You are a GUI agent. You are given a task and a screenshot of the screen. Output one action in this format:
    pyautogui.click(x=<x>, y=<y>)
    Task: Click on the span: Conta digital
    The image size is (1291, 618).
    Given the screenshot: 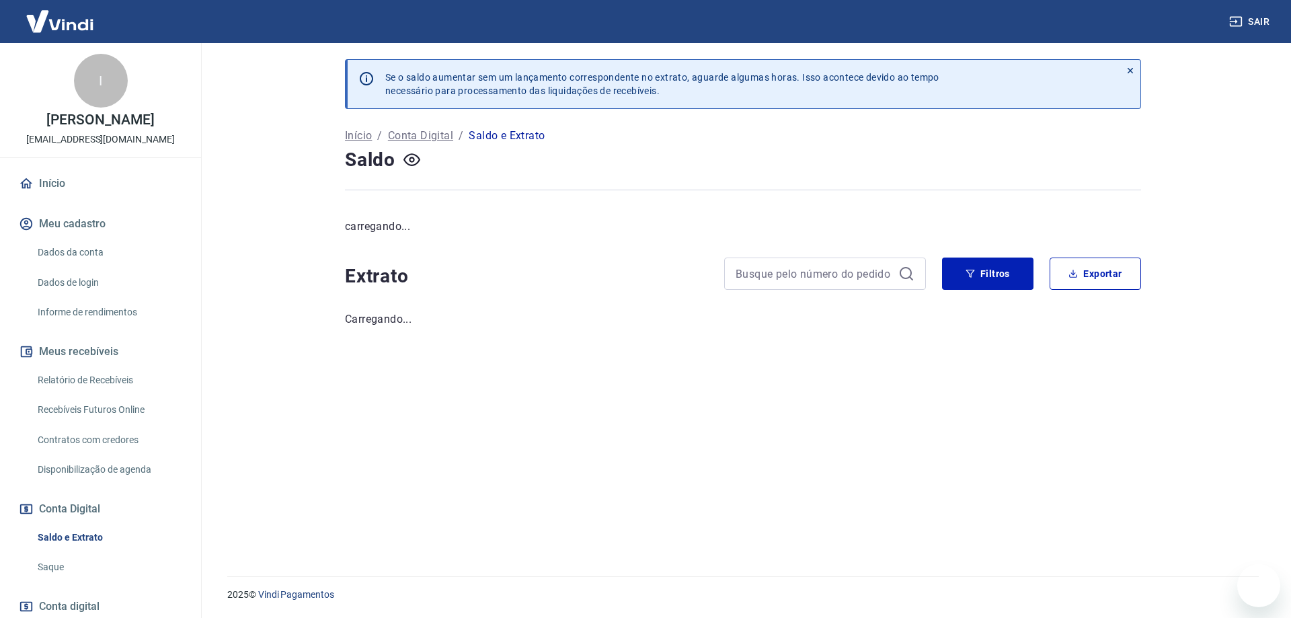 What is the action you would take?
    pyautogui.click(x=69, y=606)
    